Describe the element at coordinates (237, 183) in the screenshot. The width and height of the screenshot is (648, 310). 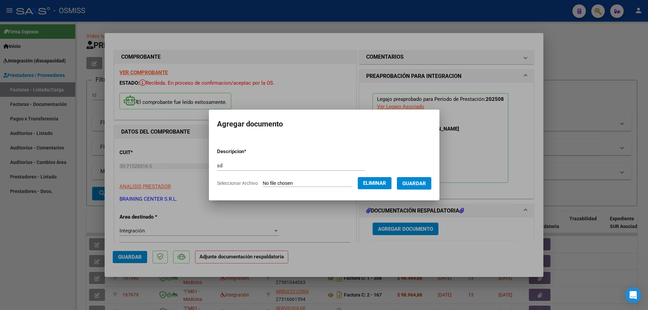
I see `span: Seleccionar Archivo` at that location.